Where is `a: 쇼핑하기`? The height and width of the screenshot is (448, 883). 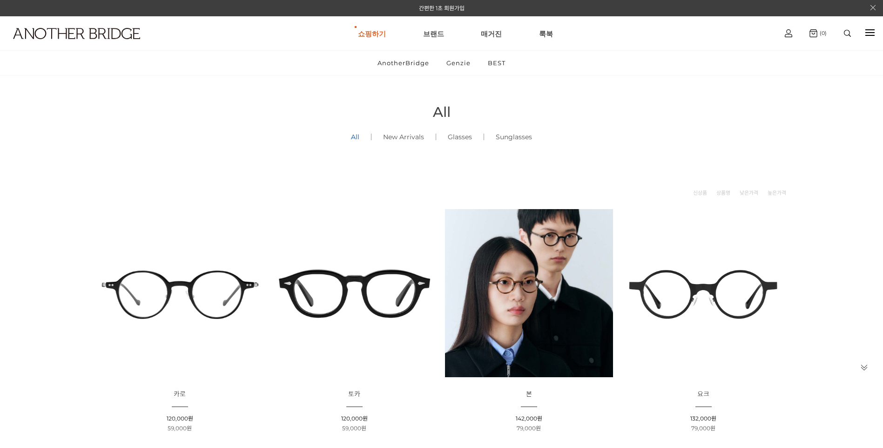 a: 쇼핑하기 is located at coordinates (372, 34).